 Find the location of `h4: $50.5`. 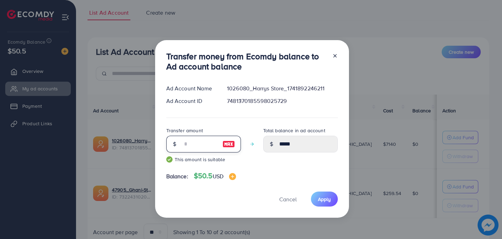

h4: $50.5 is located at coordinates (215, 176).